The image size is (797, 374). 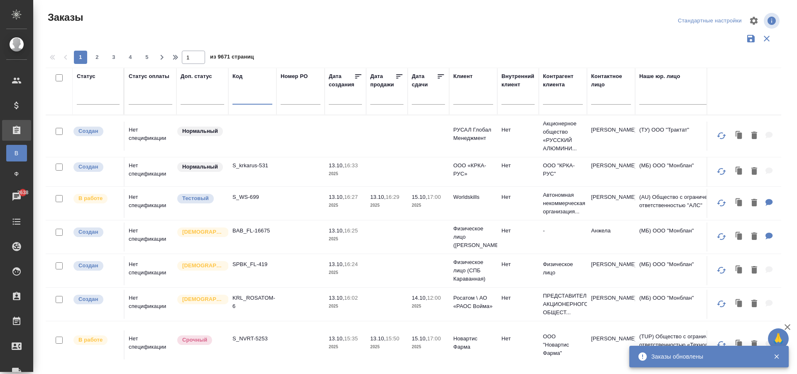 What do you see at coordinates (252, 197) in the screenshot?
I see `p: S_WS-699` at bounding box center [252, 197].